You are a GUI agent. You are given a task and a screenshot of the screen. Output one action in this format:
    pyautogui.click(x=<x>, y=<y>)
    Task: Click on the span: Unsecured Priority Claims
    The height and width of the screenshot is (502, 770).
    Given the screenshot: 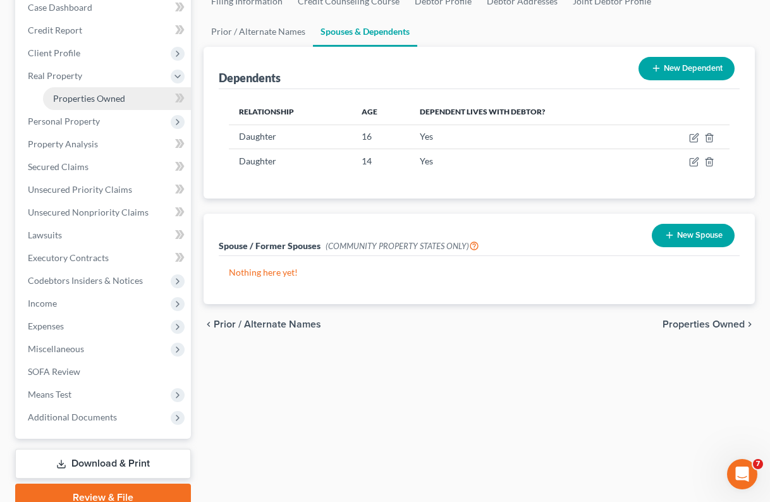 What is the action you would take?
    pyautogui.click(x=80, y=189)
    